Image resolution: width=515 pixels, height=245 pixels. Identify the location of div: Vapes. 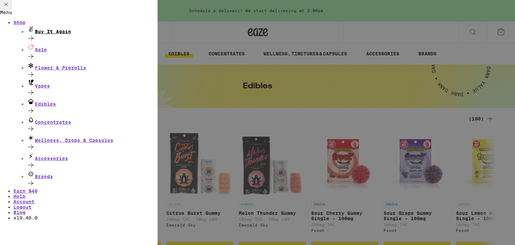
(92, 84).